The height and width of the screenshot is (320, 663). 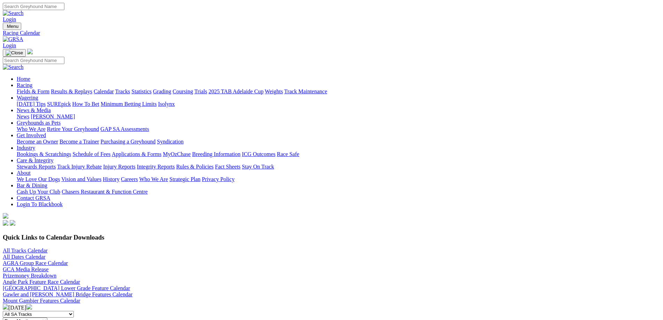 What do you see at coordinates (29, 306) in the screenshot?
I see `img: chevron-right-pager-white.svg` at bounding box center [29, 306].